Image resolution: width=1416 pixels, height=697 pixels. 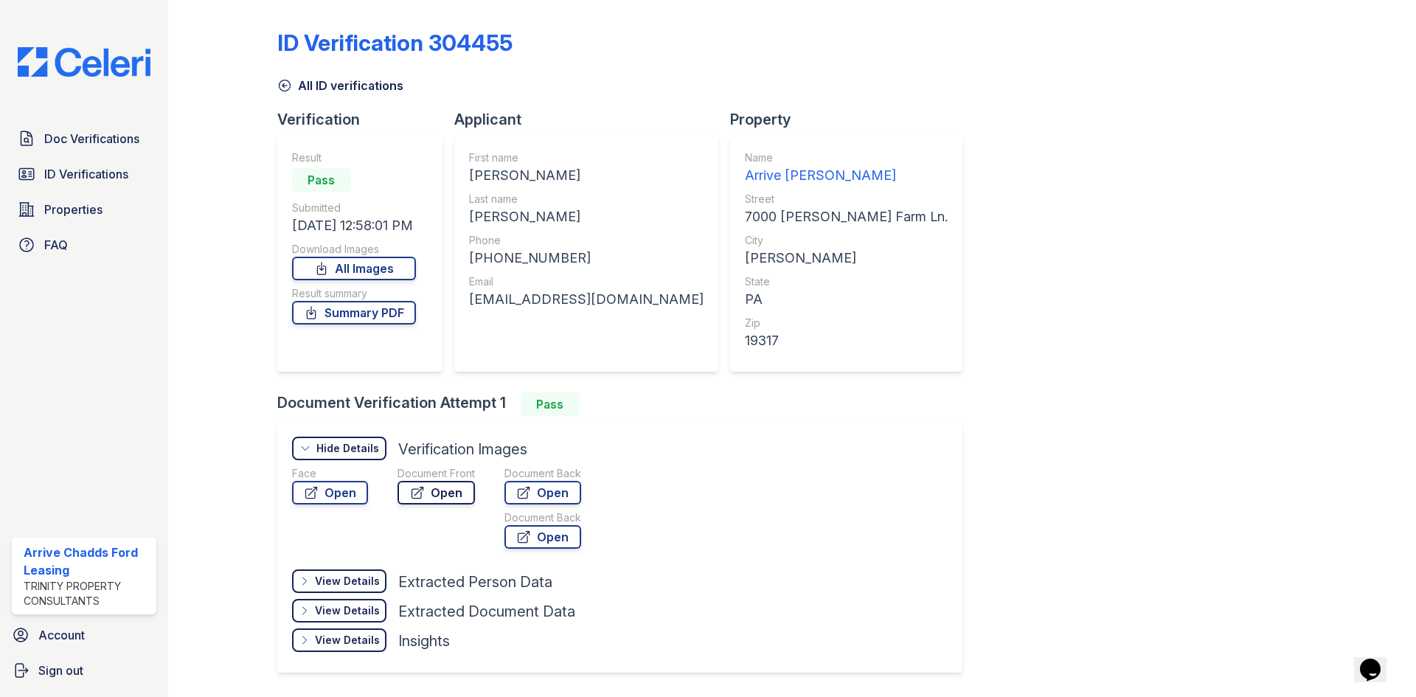 I want to click on span: Doc Verifications, so click(x=91, y=139).